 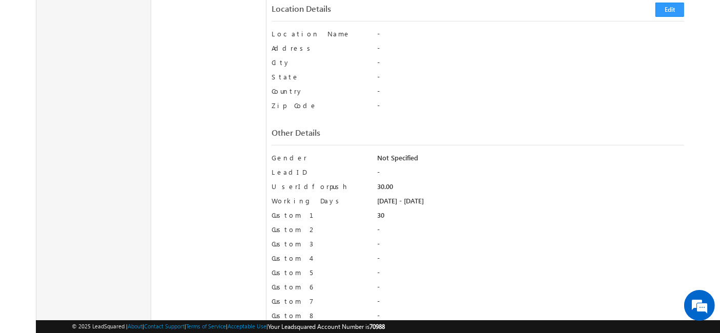 I want to click on span: 70988, so click(x=377, y=326).